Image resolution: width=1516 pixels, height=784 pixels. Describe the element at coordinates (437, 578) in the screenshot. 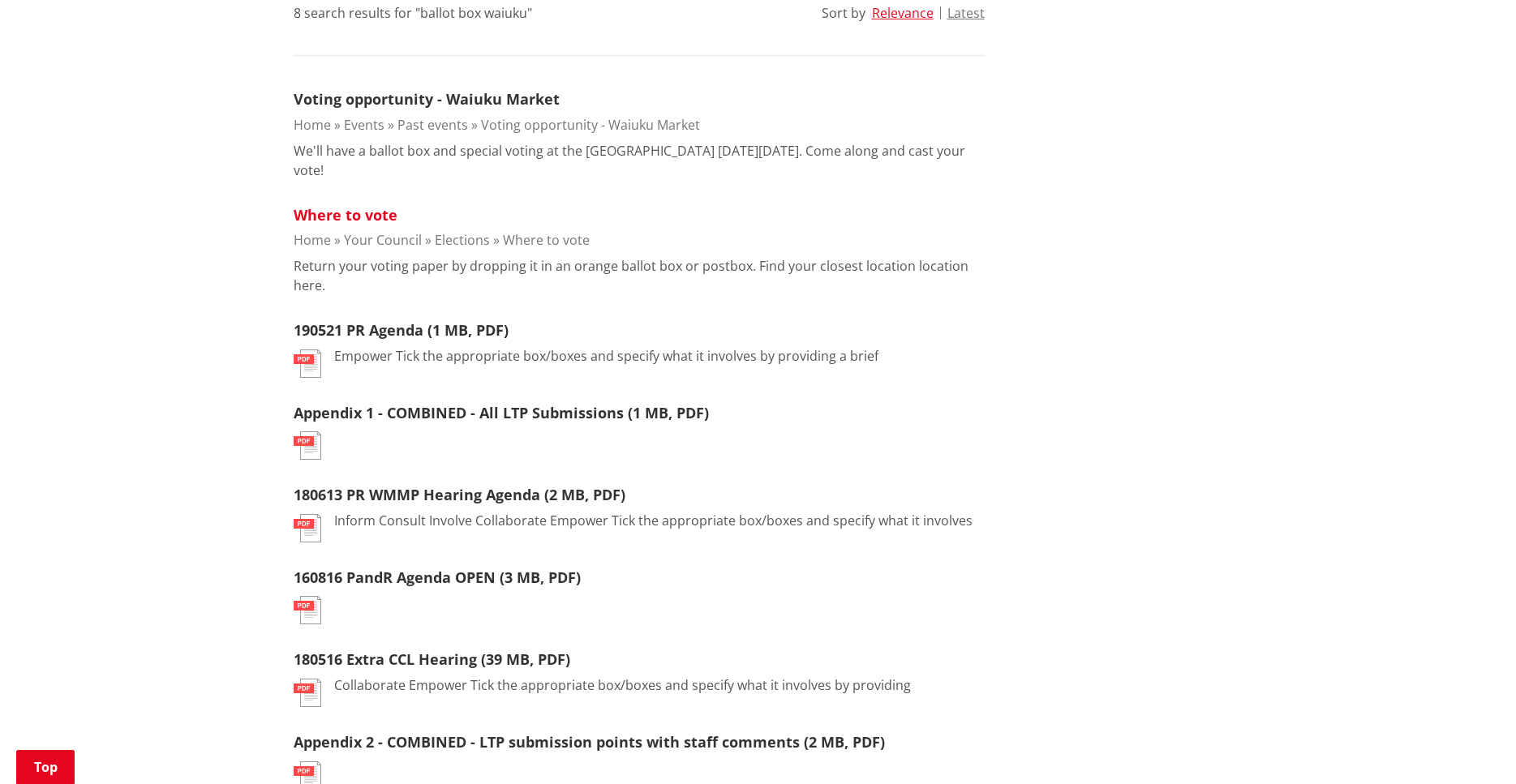

I see `a: 160816 PandR Agenda OPEN (3 MB, PDF)` at that location.